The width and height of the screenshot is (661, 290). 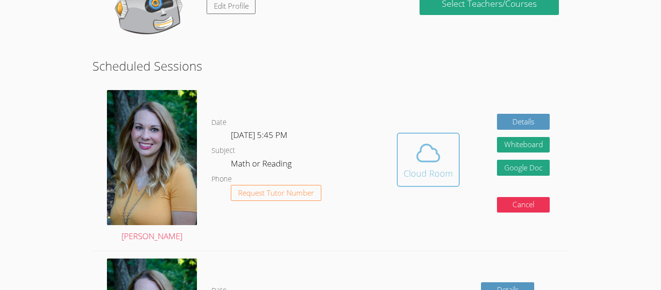 What do you see at coordinates (223, 151) in the screenshot?
I see `dt: Subject` at bounding box center [223, 151].